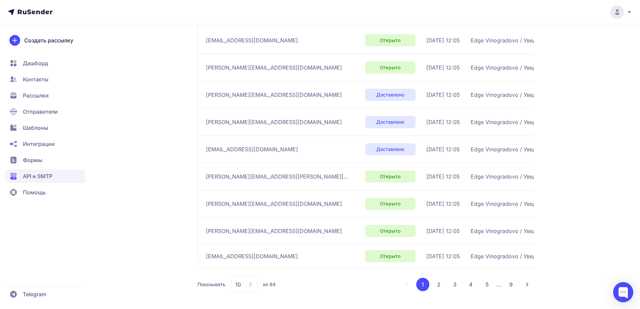 This screenshot has height=309, width=640. What do you see at coordinates (238, 284) in the screenshot?
I see `span: 10` at bounding box center [238, 284].